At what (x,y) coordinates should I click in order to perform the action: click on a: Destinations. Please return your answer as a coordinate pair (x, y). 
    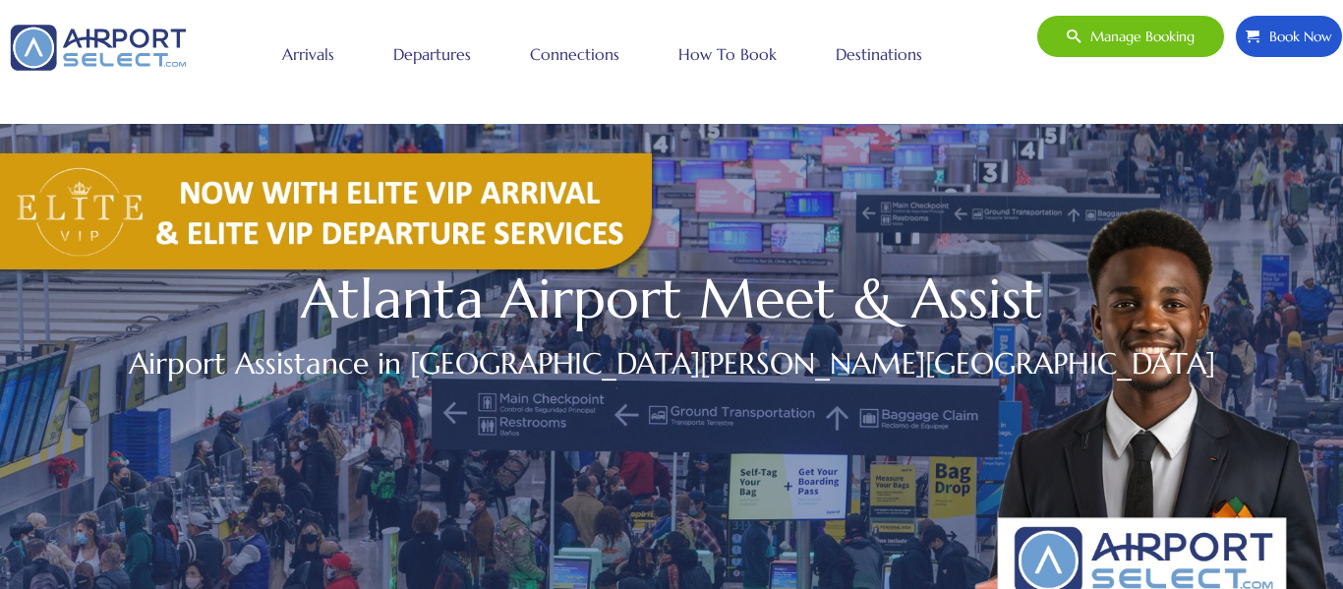
    Looking at the image, I should click on (879, 54).